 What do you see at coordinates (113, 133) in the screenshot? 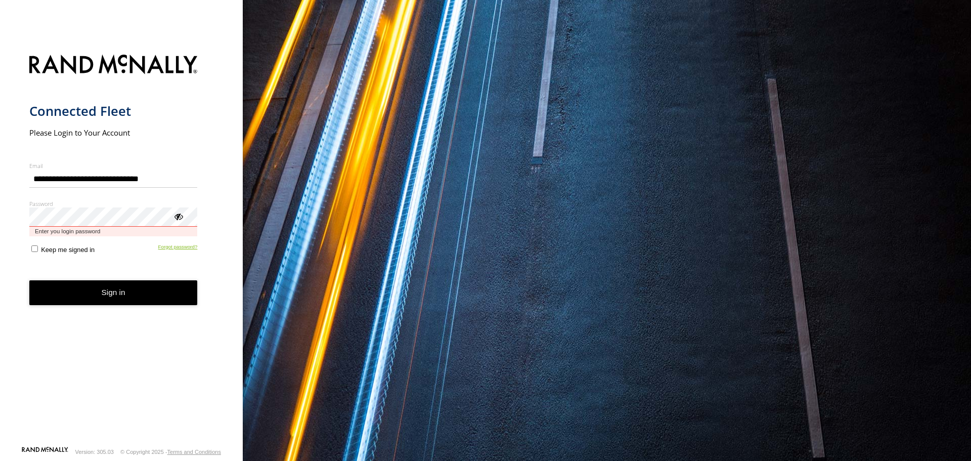
I see `h2: Please Login to Your Account` at bounding box center [113, 133].